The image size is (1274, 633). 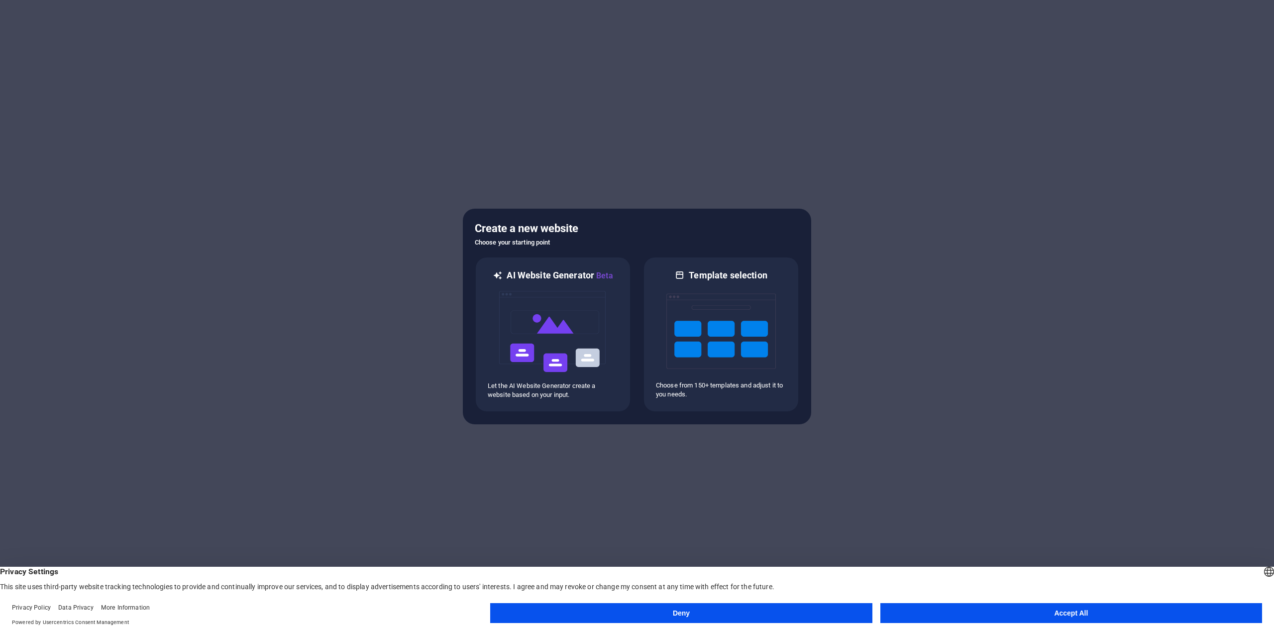 I want to click on div: AI Website GeneratorBetaaiLet the AI Website Generator create a website based on your input., so click(x=553, y=334).